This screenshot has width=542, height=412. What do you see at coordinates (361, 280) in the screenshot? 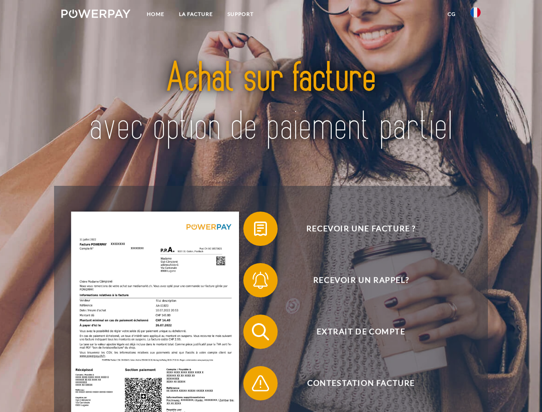
I see `span: Recevoir un rappel?` at bounding box center [361, 280].